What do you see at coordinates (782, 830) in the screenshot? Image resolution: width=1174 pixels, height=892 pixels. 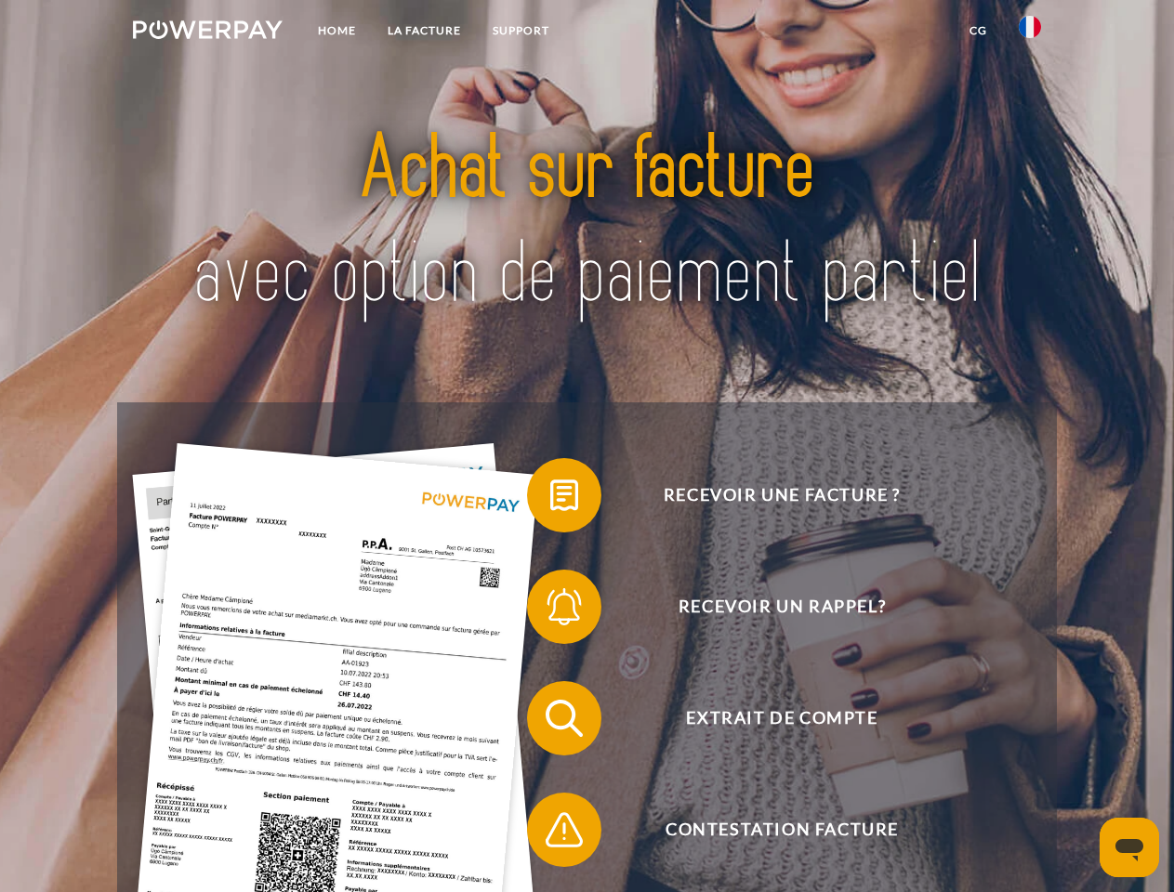 I see `span: Contestation Facture` at bounding box center [782, 830].